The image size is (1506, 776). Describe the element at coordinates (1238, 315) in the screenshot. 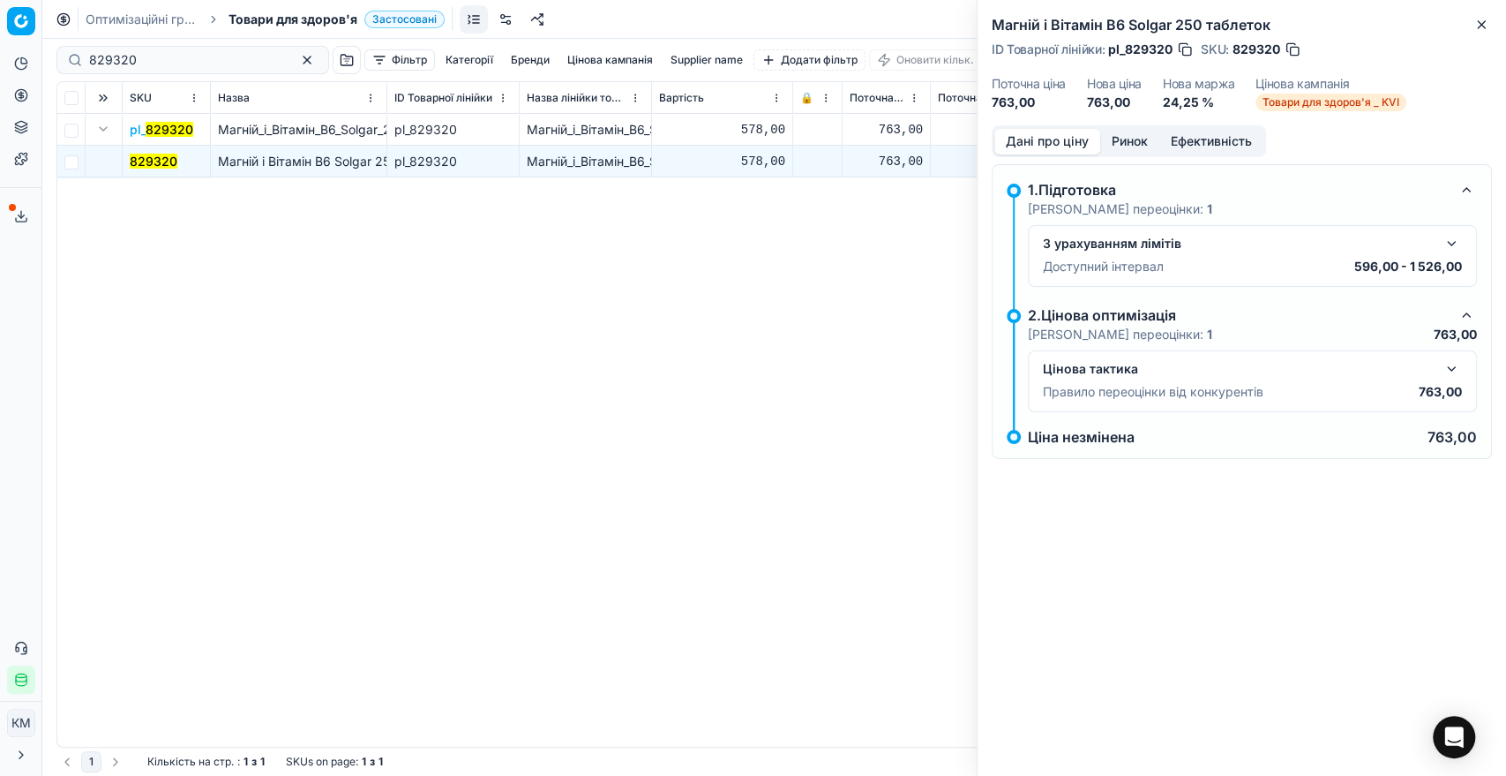

I see `div: 2.Цінова оптимізація` at that location.